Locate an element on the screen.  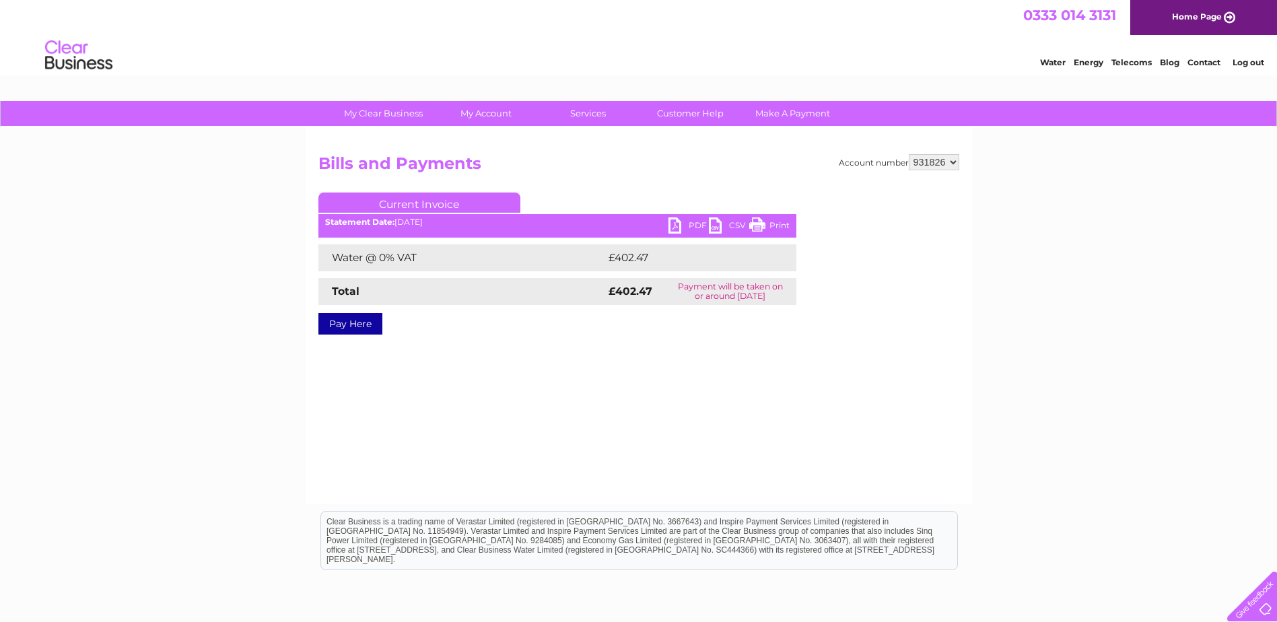
a: CSV is located at coordinates (729, 227).